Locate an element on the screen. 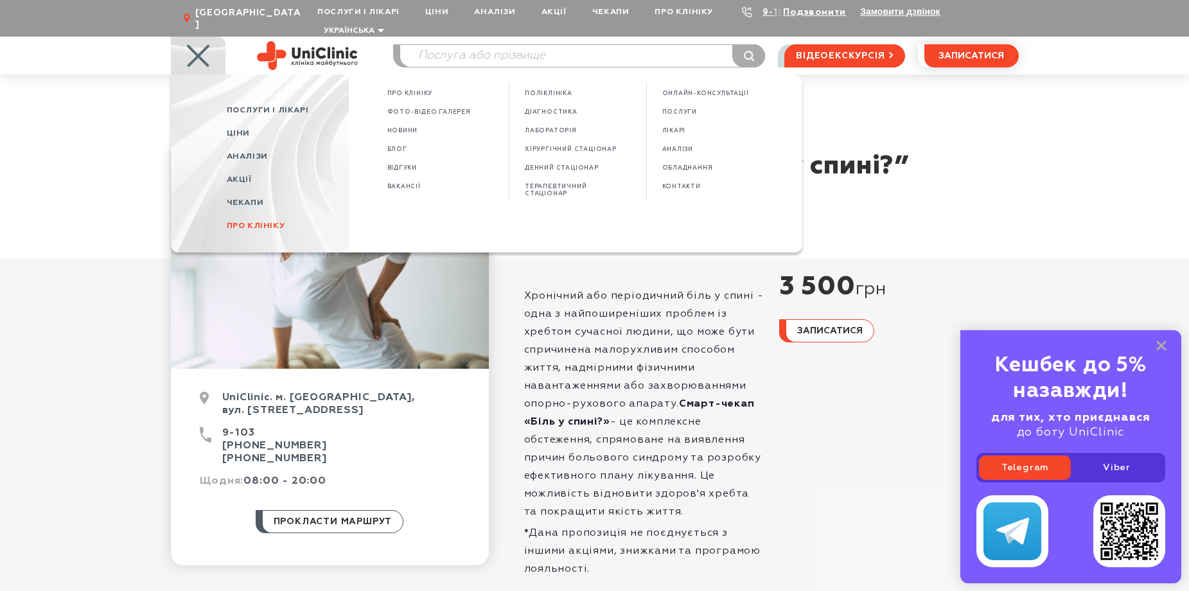 This screenshot has width=1189, height=591. a: ОБЛАДНАННЯ is located at coordinates (687, 168).